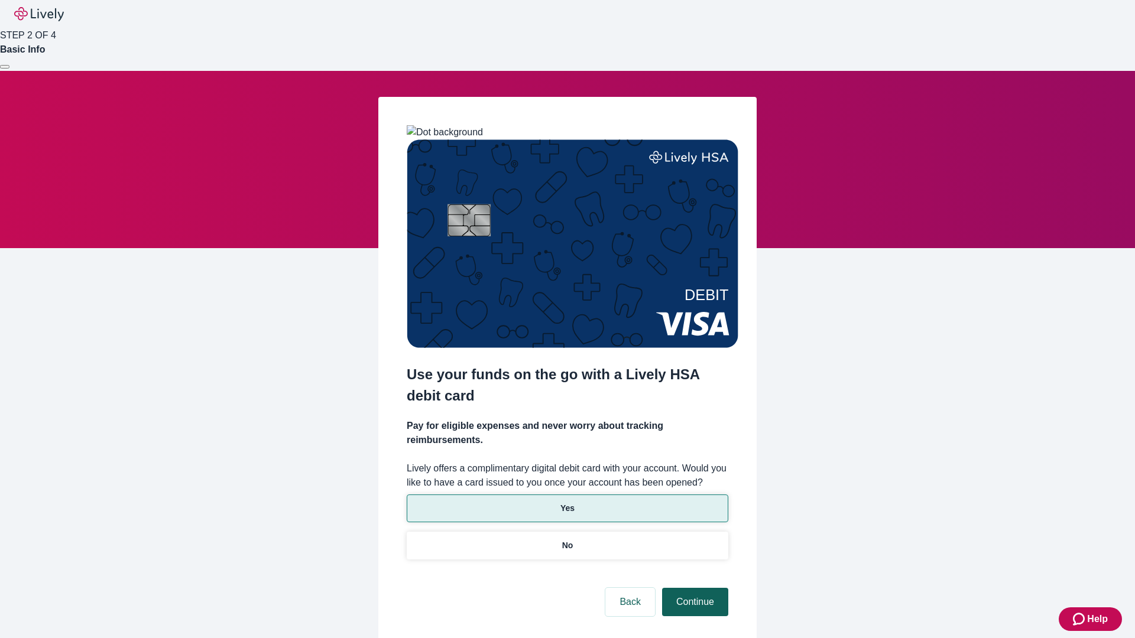 This screenshot has width=1135, height=638. I want to click on svg: Zendesk support icon, so click(1080, 619).